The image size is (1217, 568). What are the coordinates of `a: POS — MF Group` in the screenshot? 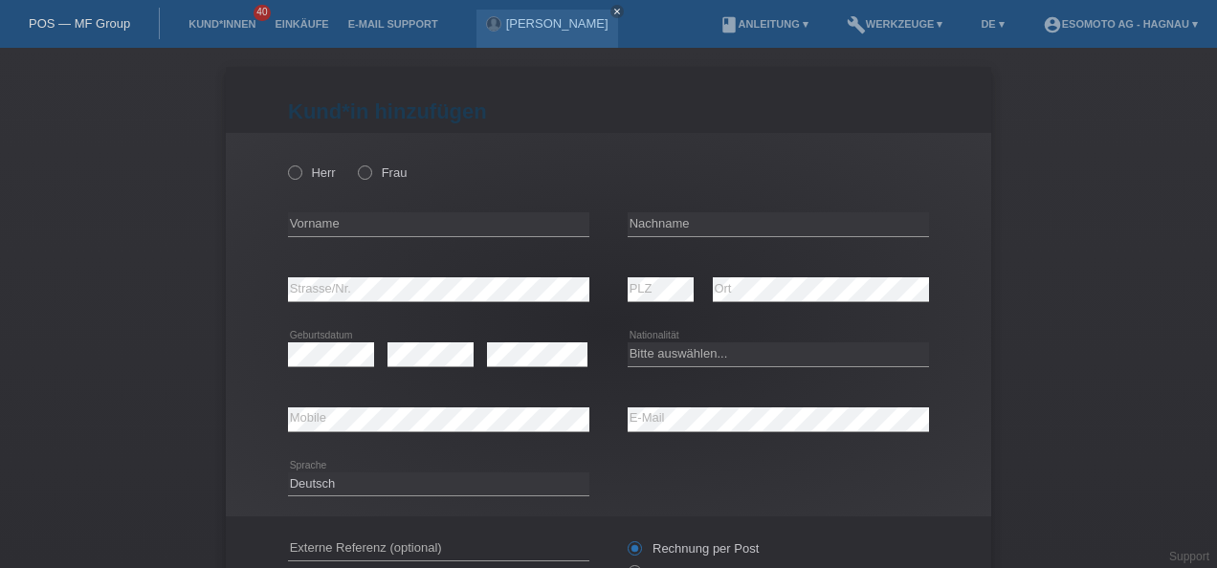 It's located at (79, 23).